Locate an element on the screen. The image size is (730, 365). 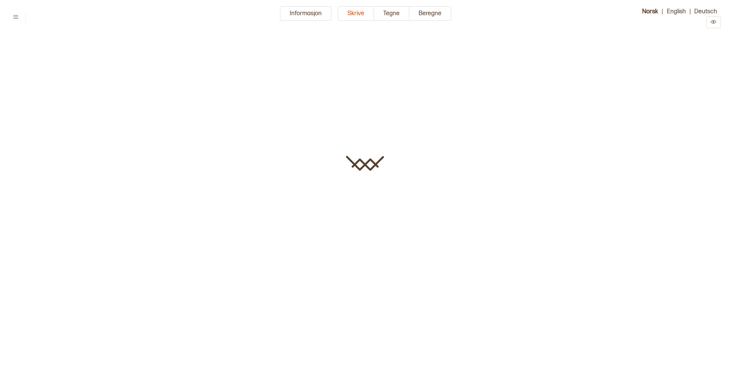
button: English is located at coordinates (677, 11).